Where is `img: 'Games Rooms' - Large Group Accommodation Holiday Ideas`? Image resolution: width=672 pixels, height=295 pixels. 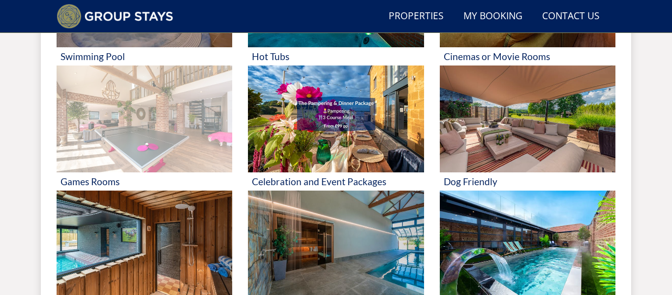 img: 'Games Rooms' - Large Group Accommodation Holiday Ideas is located at coordinates (144, 119).